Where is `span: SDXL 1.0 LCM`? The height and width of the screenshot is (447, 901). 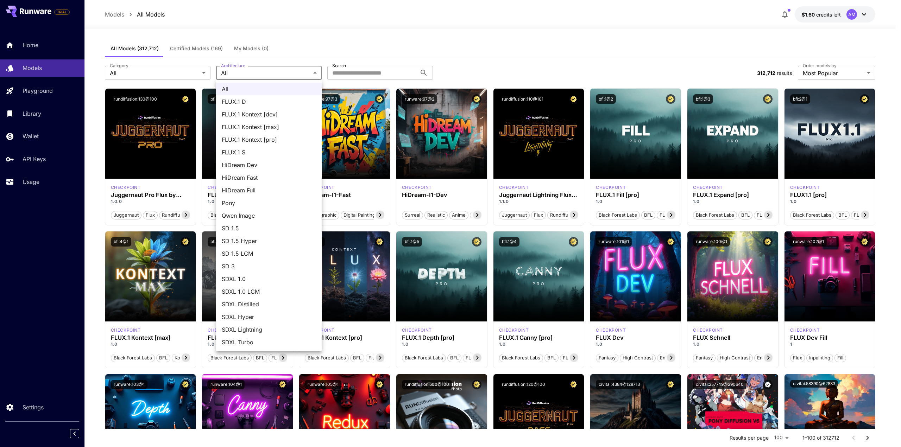
span: SDXL 1.0 LCM is located at coordinates (269, 292).